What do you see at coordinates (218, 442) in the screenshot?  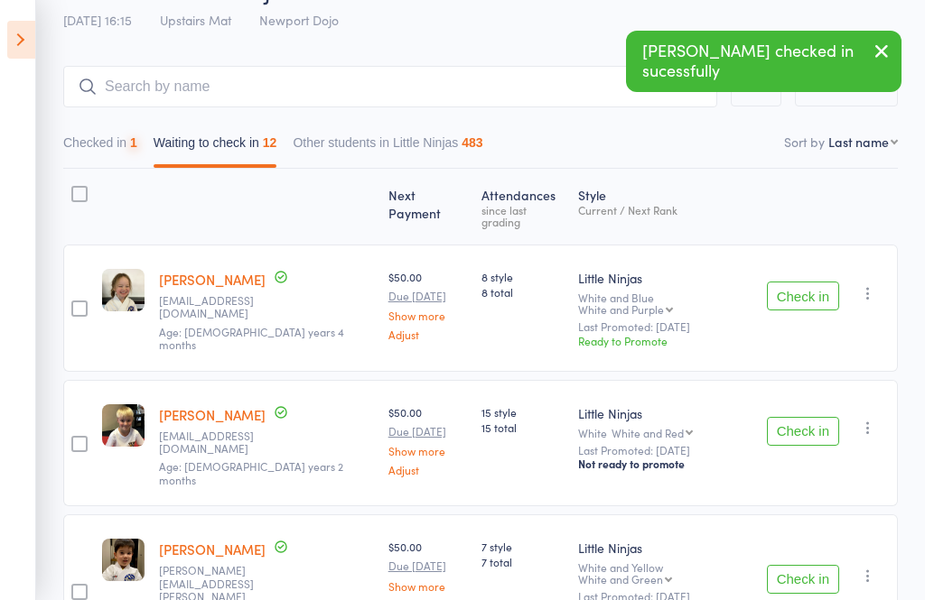 I see `small: Kellyemma.tyler@gmail.com` at bounding box center [218, 442].